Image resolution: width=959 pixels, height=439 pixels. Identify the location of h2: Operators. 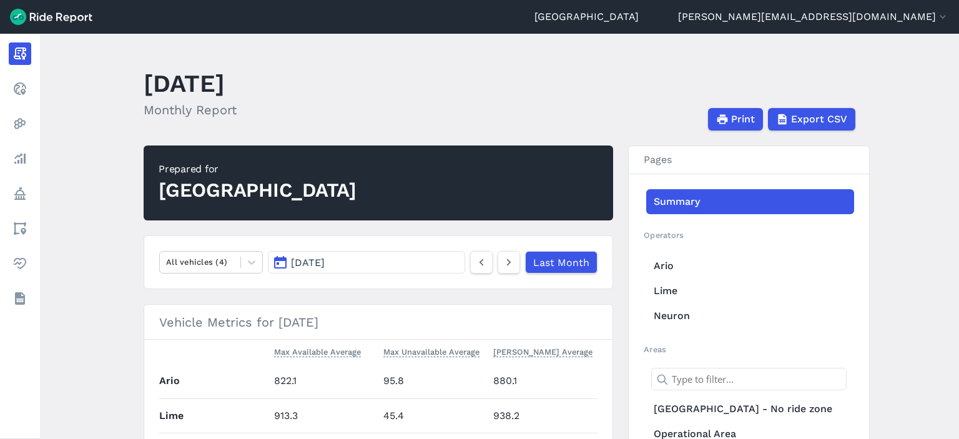
(749, 235).